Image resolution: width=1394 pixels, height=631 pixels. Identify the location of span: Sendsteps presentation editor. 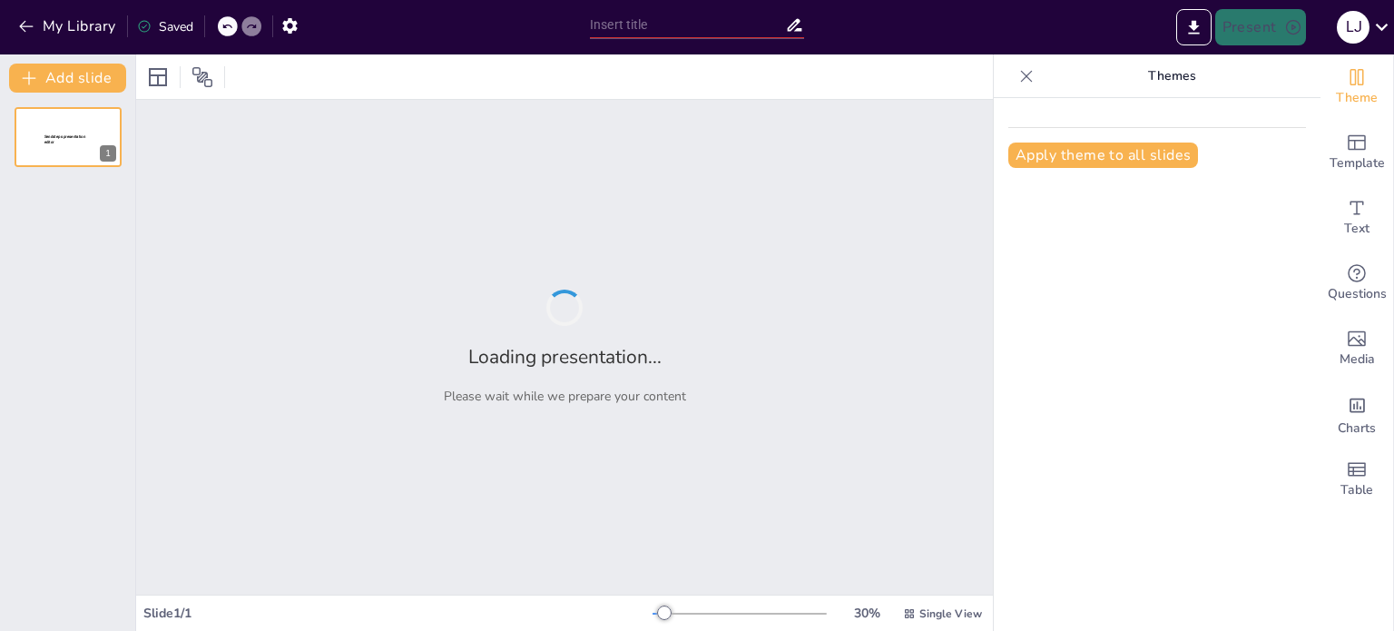
(64, 139).